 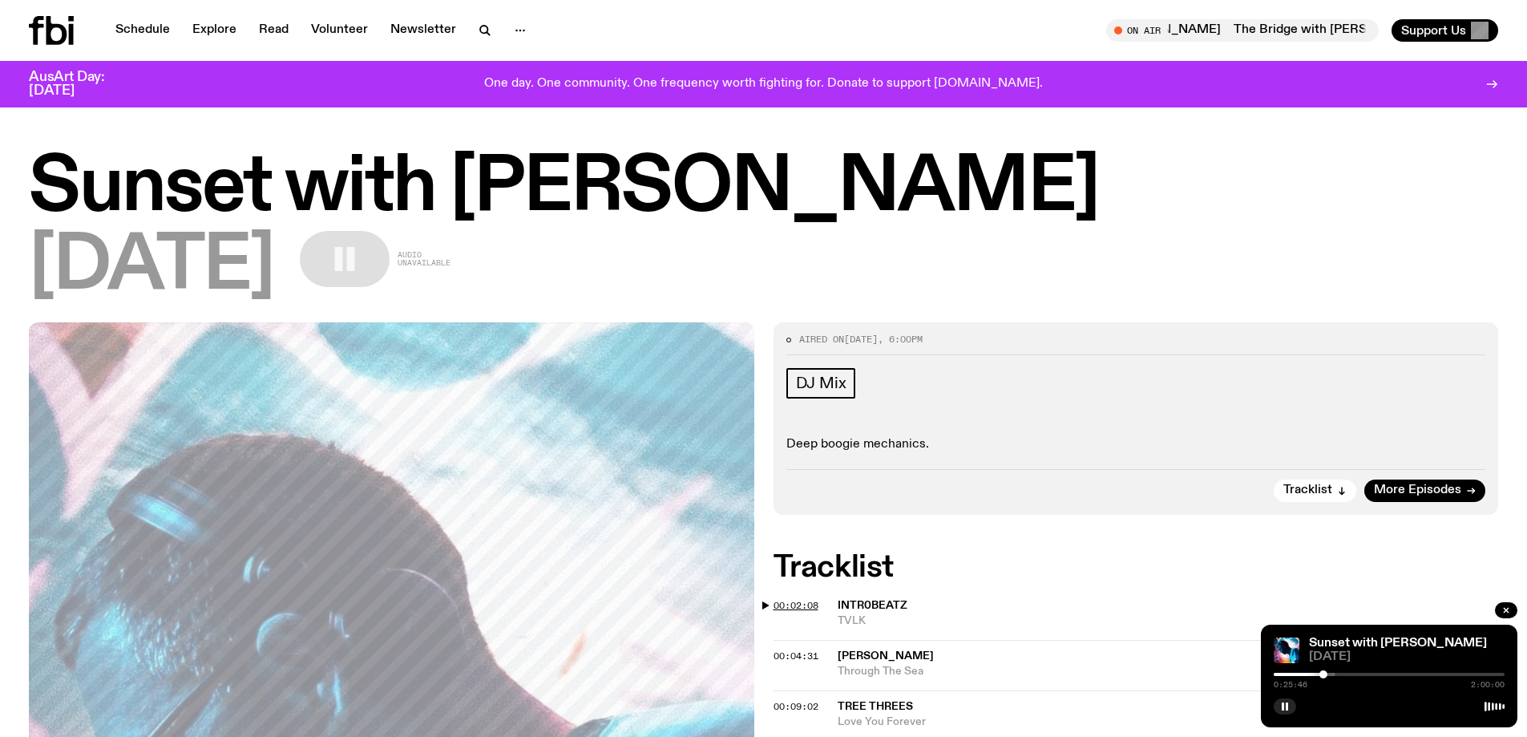 What do you see at coordinates (796, 706) in the screenshot?
I see `span: 00:09:02` at bounding box center [796, 706].